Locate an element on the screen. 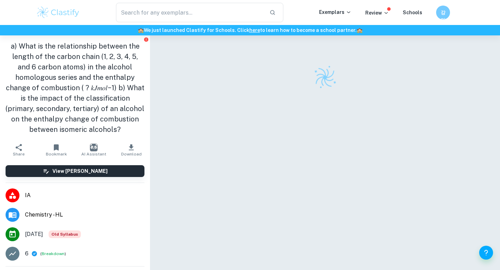 Image resolution: width=500 pixels, height=270 pixels. input: Search for any exemplars... is located at coordinates (190, 13).